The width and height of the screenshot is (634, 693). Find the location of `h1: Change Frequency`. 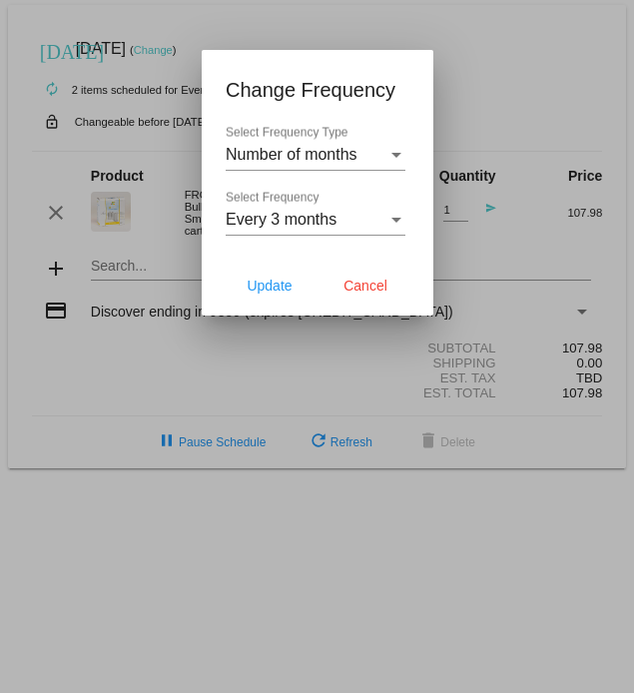

h1: Change Frequency is located at coordinates (317, 90).